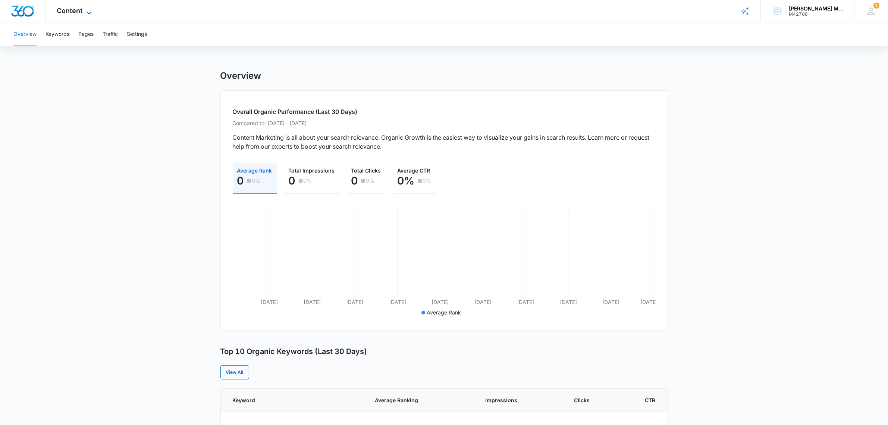 The height and width of the screenshot is (425, 888). What do you see at coordinates (294, 351) in the screenshot?
I see `h3: Top 10 Organic Keywords (Last 30 Days)` at bounding box center [294, 351].